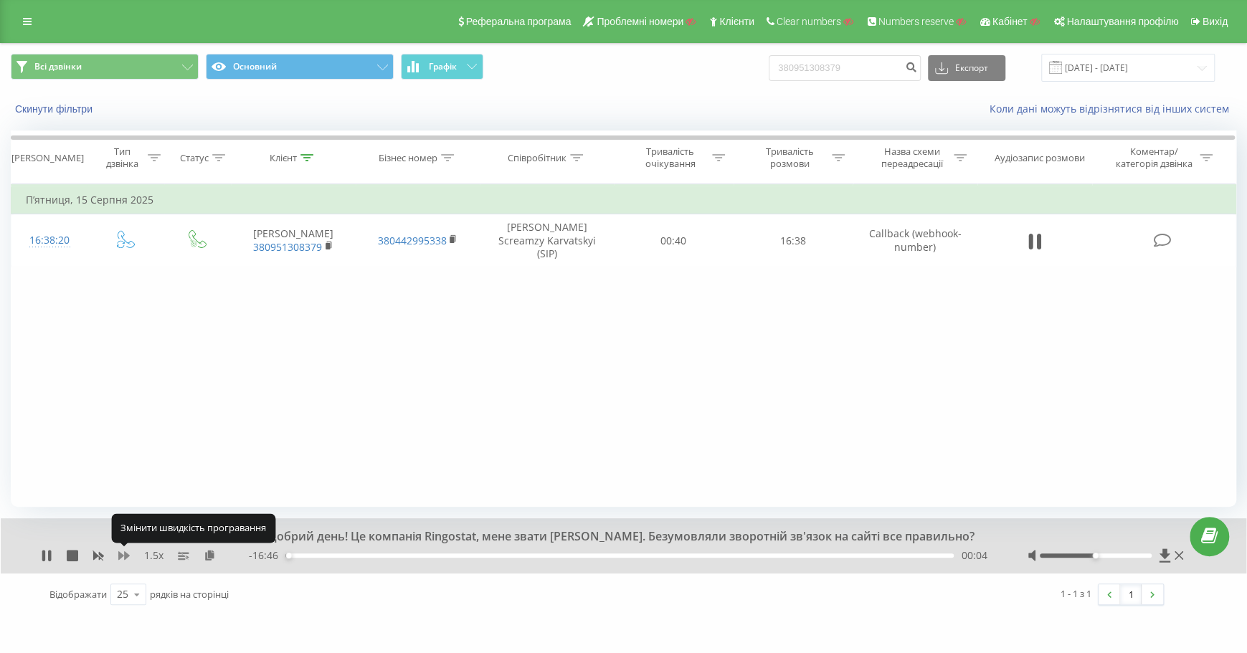 This screenshot has width=1247, height=653. What do you see at coordinates (1122, 22) in the screenshot?
I see `span: Налаштування профілю` at bounding box center [1122, 22].